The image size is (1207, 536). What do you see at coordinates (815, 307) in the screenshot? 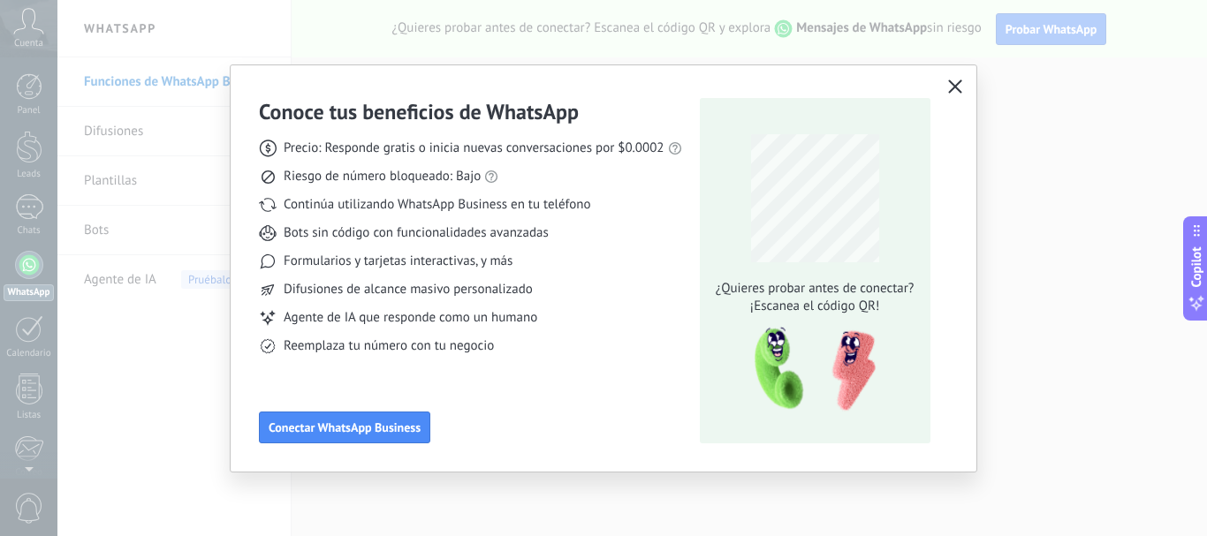
I see `span: ¡Escanea el código QR!` at bounding box center [815, 307].